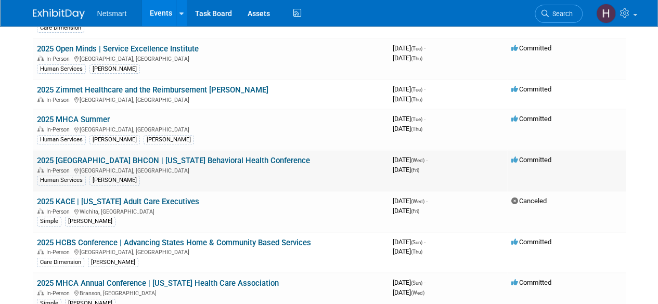 This screenshot has width=658, height=304. What do you see at coordinates (59, 14) in the screenshot?
I see `img: ExhibitDay` at bounding box center [59, 14].